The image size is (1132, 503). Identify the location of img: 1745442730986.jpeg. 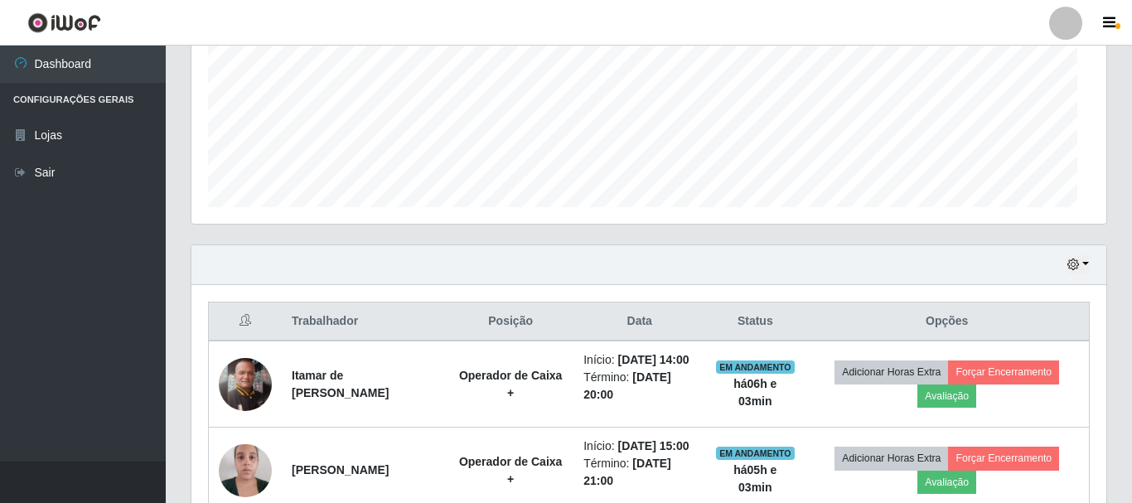
(245, 385).